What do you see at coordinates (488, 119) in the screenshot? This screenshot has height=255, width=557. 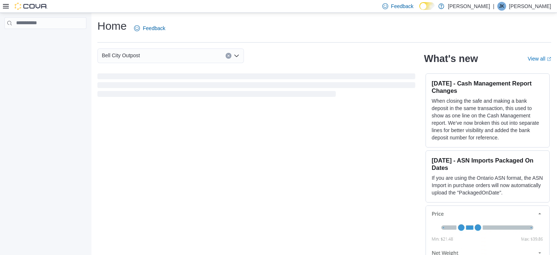 I see `p: When closing the safe and making a bank deposit in the same transaction, this used to show as one...` at bounding box center [488, 119].